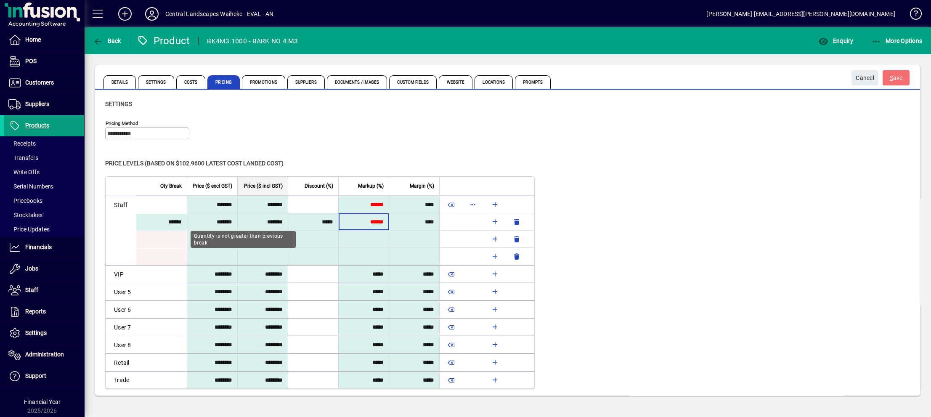 This screenshot has width=931, height=417. What do you see at coordinates (455, 82) in the screenshot?
I see `span: Website` at bounding box center [455, 82].